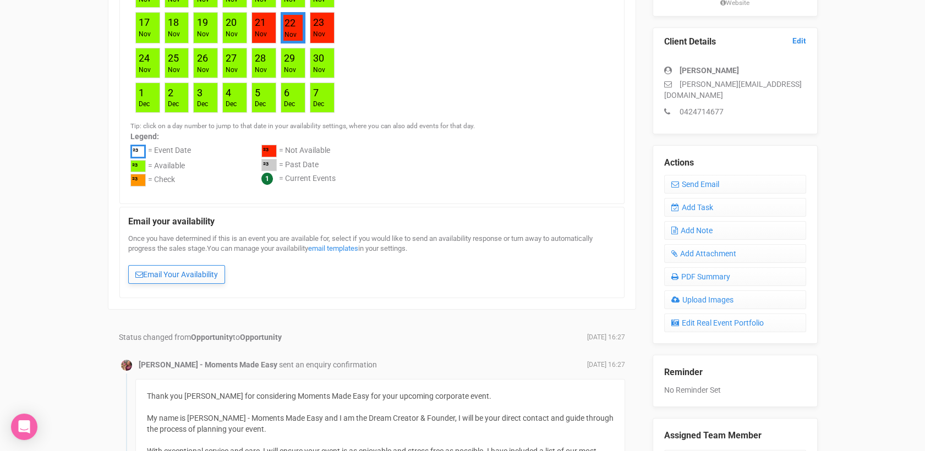 Image resolution: width=925 pixels, height=451 pixels. I want to click on a: 26, so click(202, 58).